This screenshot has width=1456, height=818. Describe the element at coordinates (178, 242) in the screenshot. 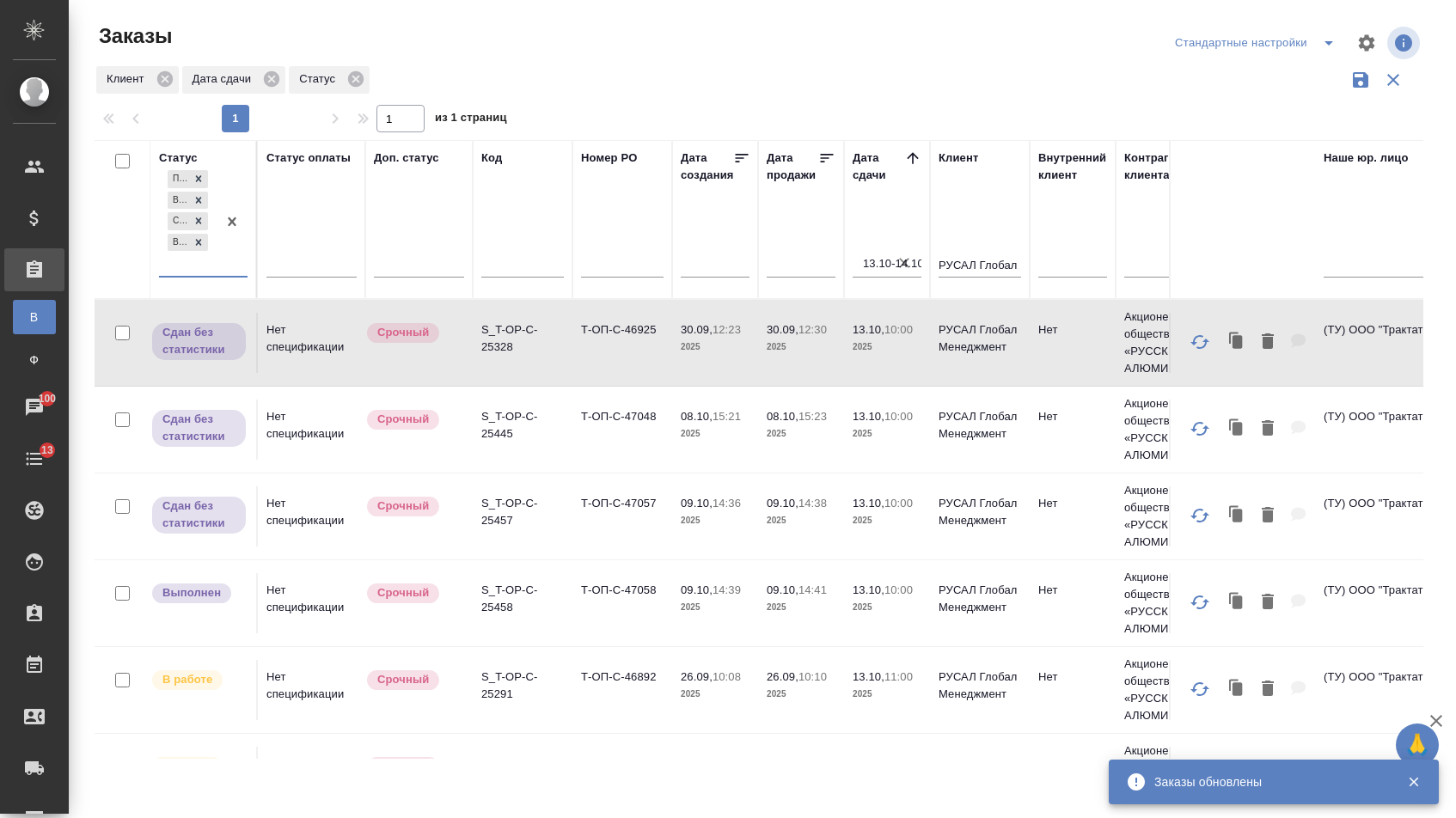

I see `div: Выполнен` at that location.